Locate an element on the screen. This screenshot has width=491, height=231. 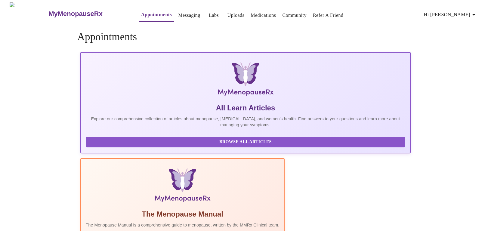
p: The Menopause Manual is a comprehensive guide to menopause, written by the MMRx Clinical team. is located at coordinates (183, 225).